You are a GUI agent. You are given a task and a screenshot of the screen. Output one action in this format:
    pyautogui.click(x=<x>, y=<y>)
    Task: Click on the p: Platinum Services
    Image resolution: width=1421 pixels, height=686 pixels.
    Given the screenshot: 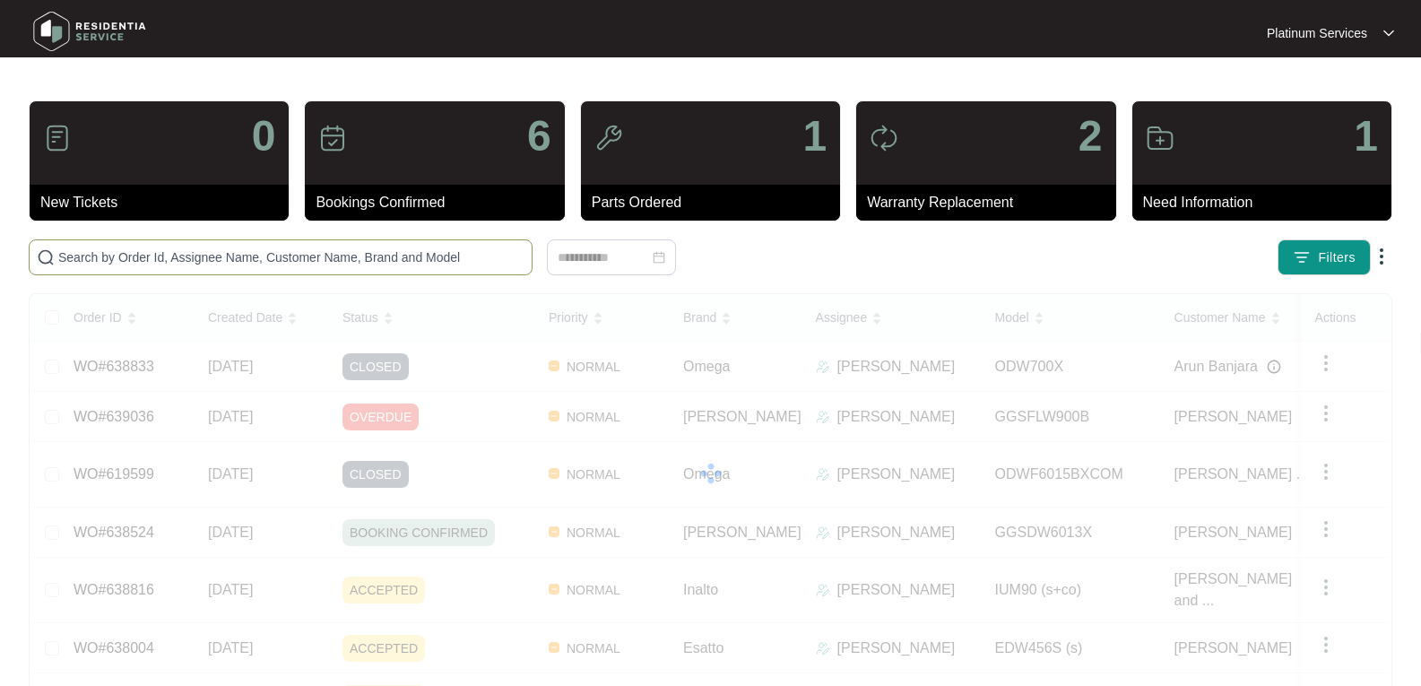 What is the action you would take?
    pyautogui.click(x=1317, y=33)
    